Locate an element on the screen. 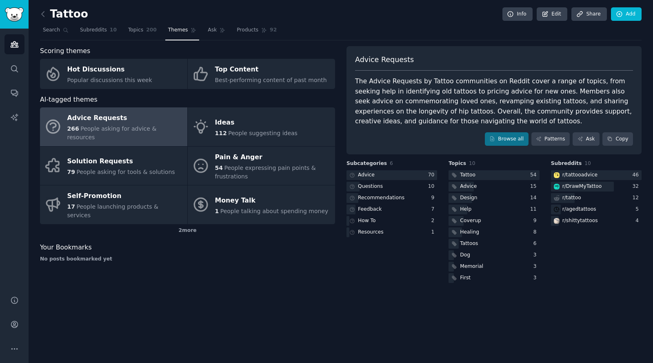  div: Top Content is located at coordinates (271, 70).